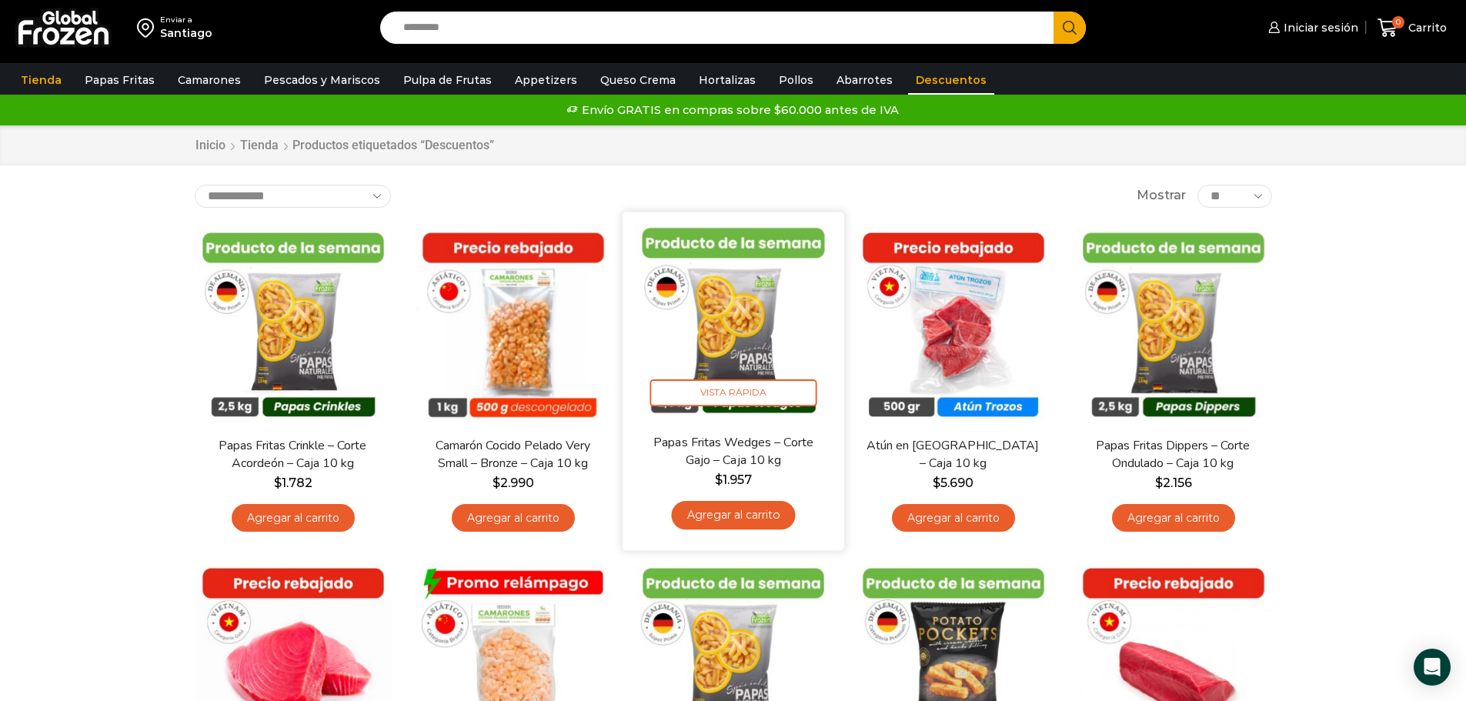  I want to click on a: 0 Carrito, so click(1412, 28).